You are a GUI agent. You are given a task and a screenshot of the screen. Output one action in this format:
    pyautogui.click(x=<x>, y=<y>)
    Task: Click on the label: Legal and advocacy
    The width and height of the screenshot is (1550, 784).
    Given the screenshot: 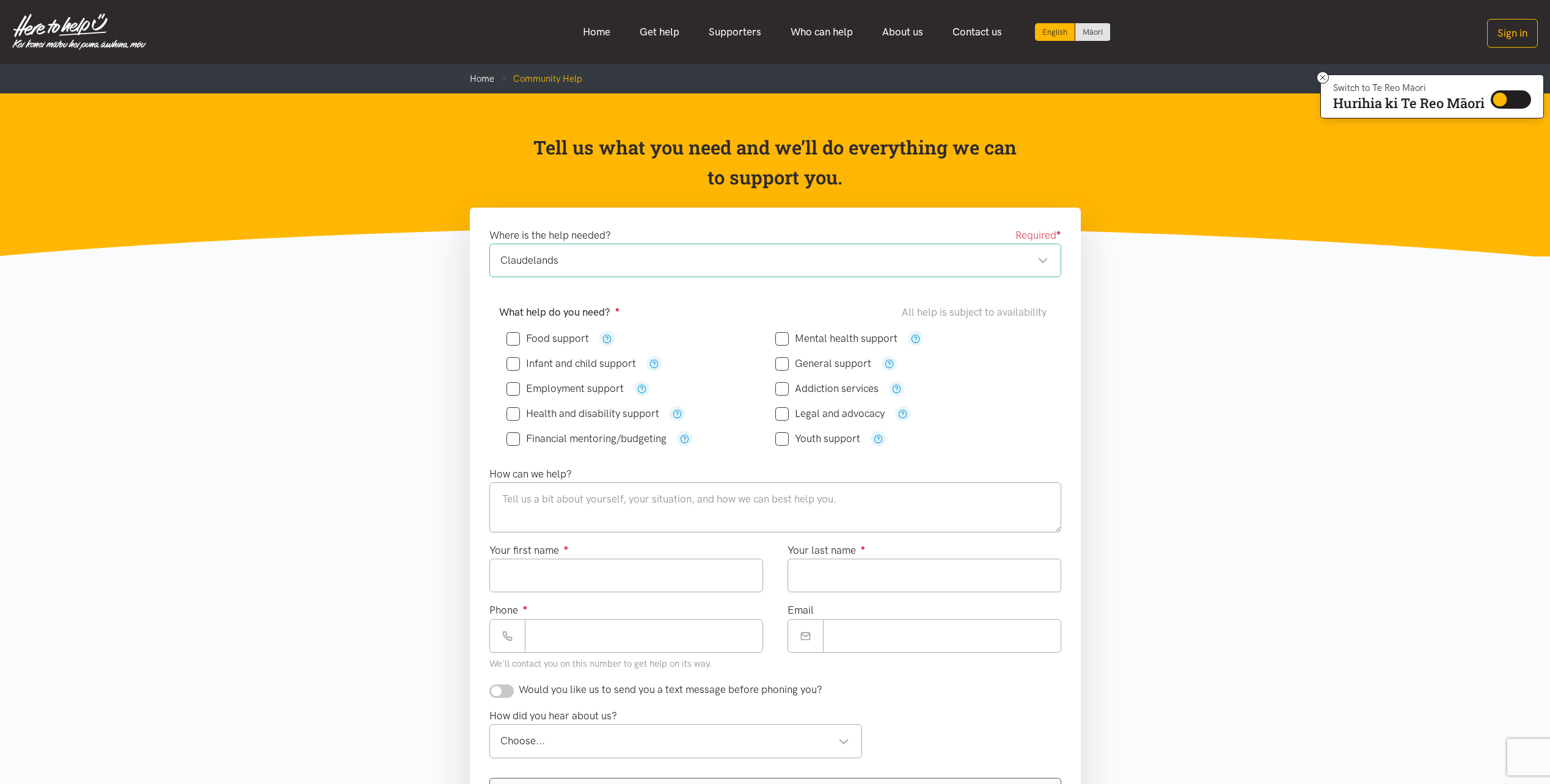 What is the action you would take?
    pyautogui.click(x=829, y=413)
    